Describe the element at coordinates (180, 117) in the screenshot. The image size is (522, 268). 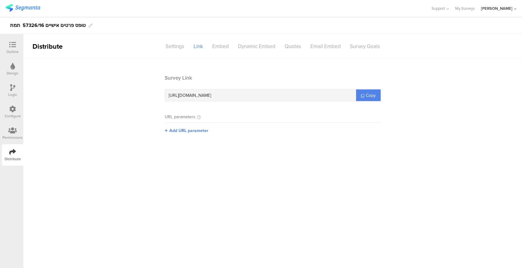
I see `div: URL parameters` at that location.